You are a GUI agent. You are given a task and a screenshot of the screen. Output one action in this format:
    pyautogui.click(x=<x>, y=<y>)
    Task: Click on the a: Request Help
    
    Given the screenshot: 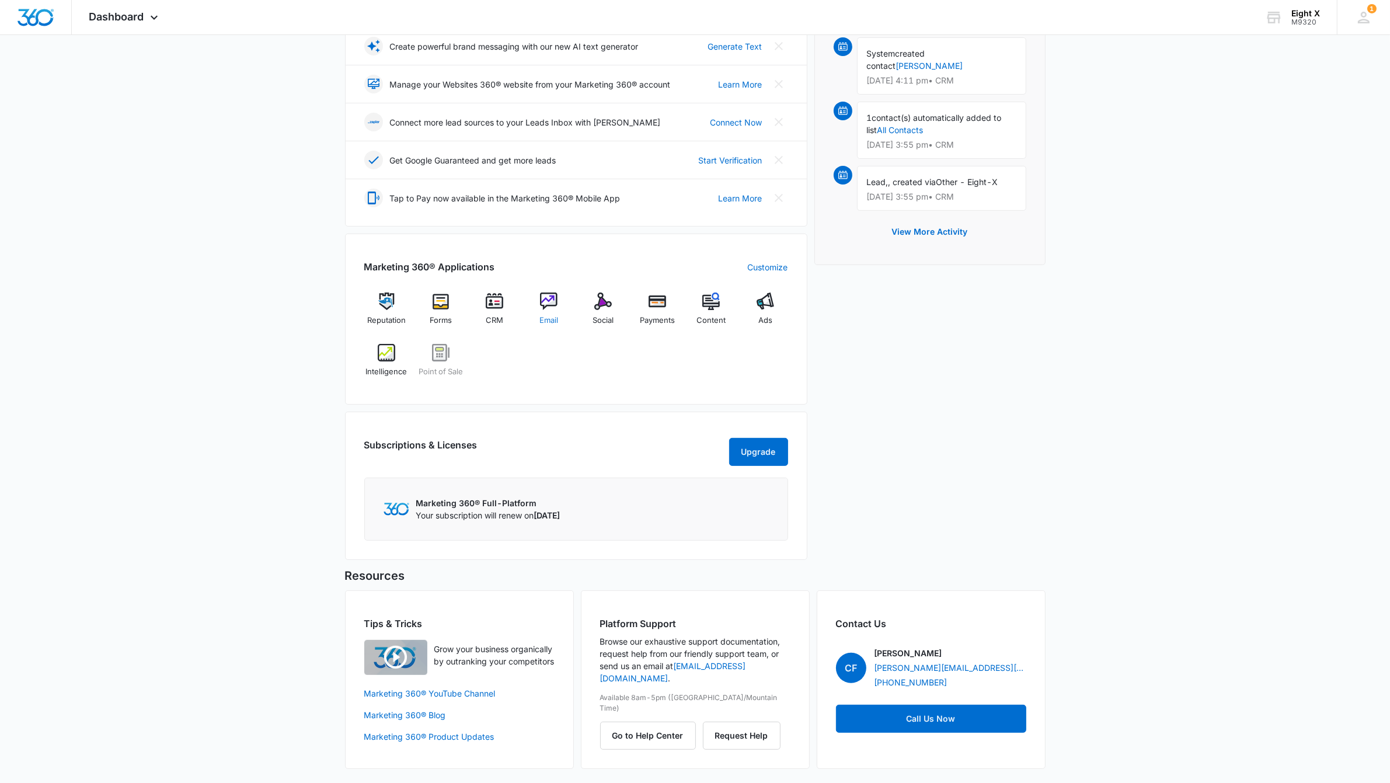 What is the action you would take?
    pyautogui.click(x=742, y=735)
    